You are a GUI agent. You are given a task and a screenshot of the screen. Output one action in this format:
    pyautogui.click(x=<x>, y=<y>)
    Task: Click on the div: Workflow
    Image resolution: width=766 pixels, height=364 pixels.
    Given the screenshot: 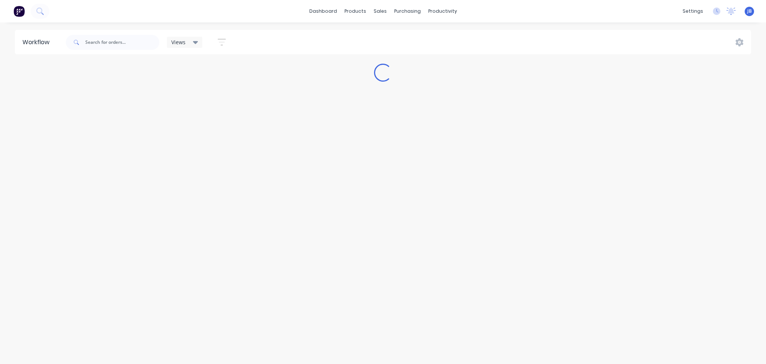 What is the action you would take?
    pyautogui.click(x=38, y=42)
    